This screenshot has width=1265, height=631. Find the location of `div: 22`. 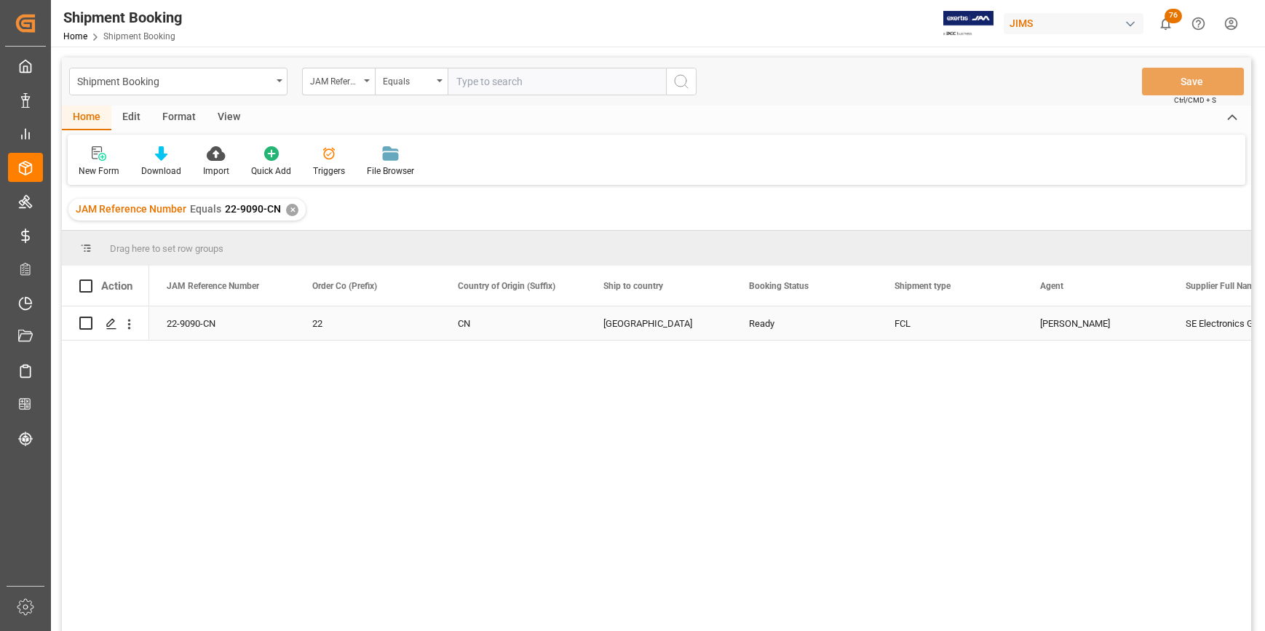

div: 22 is located at coordinates (368, 324).